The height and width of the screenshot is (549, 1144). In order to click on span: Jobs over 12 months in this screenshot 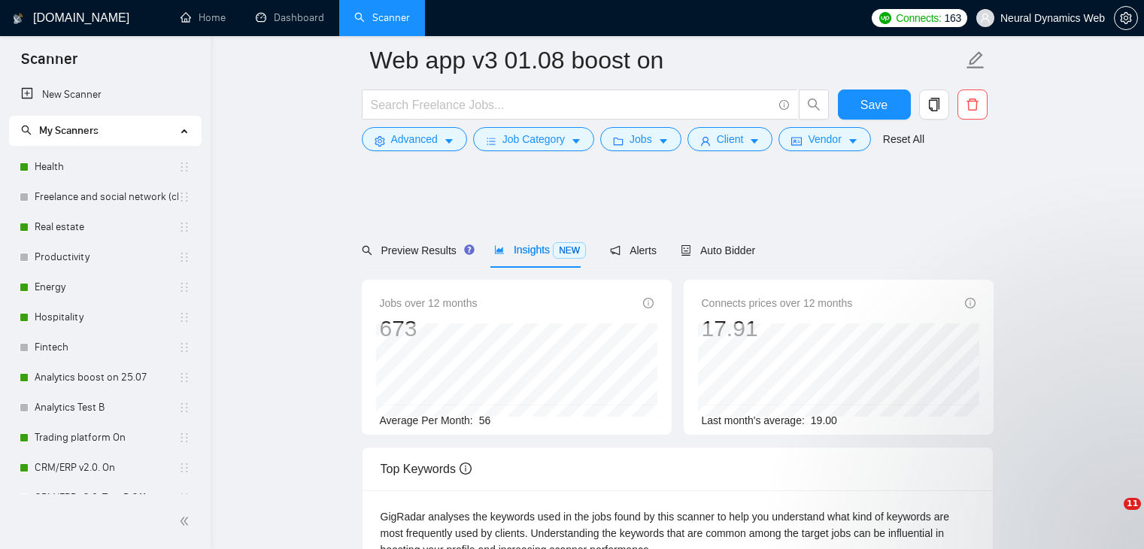, I will do `click(429, 303)`.